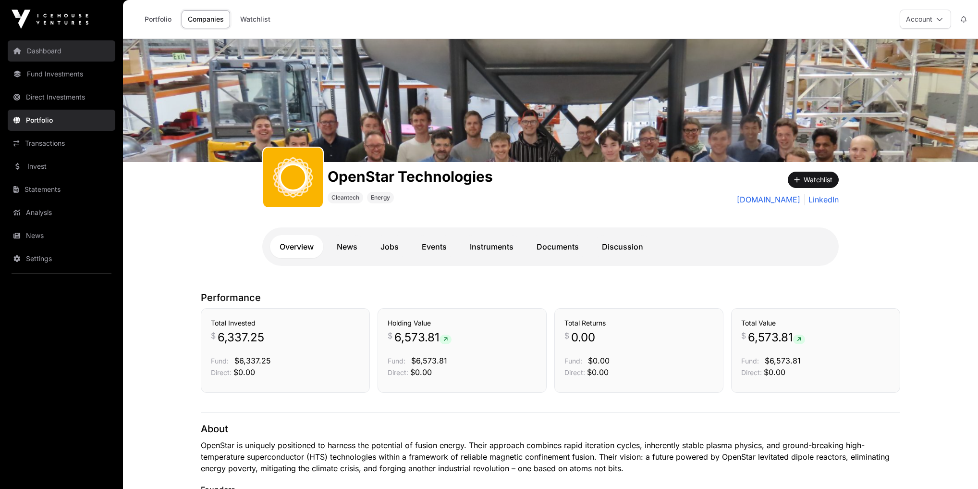 This screenshot has width=978, height=489. I want to click on a: Instruments, so click(492, 247).